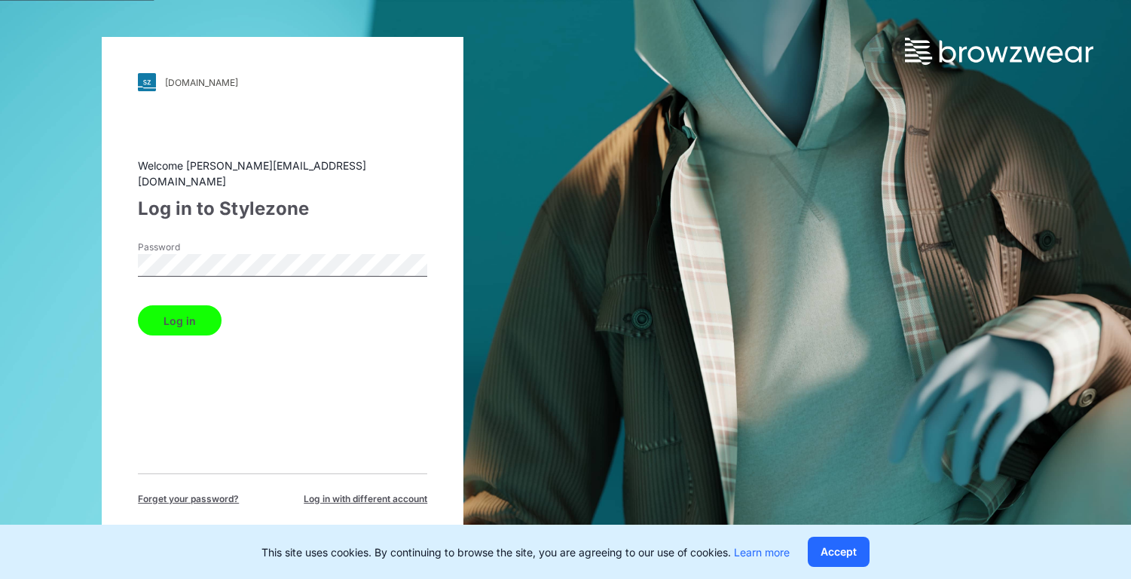 The height and width of the screenshot is (579, 1131). Describe the element at coordinates (999, 51) in the screenshot. I see `img: browzwear-logo.73288ffb.svg` at that location.